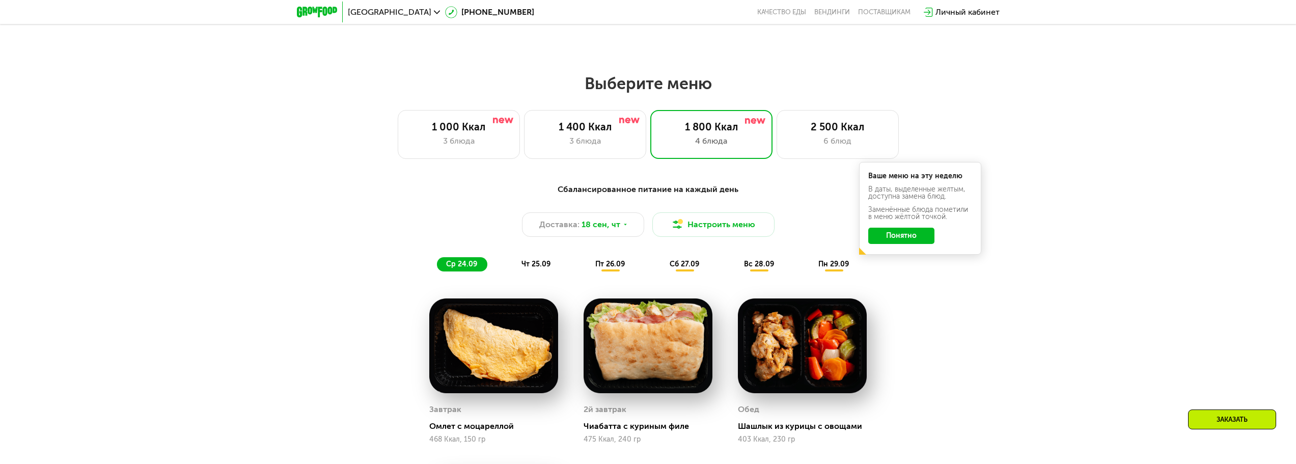 This screenshot has height=464, width=1296. I want to click on div: 1 000 Ккал, so click(459, 127).